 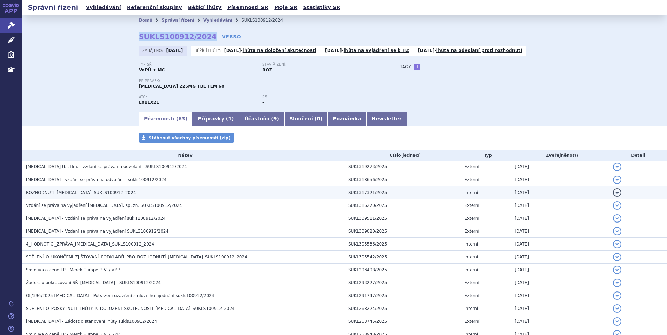 What do you see at coordinates (402, 283) in the screenshot?
I see `td: SUKL293227/2025` at bounding box center [402, 283].